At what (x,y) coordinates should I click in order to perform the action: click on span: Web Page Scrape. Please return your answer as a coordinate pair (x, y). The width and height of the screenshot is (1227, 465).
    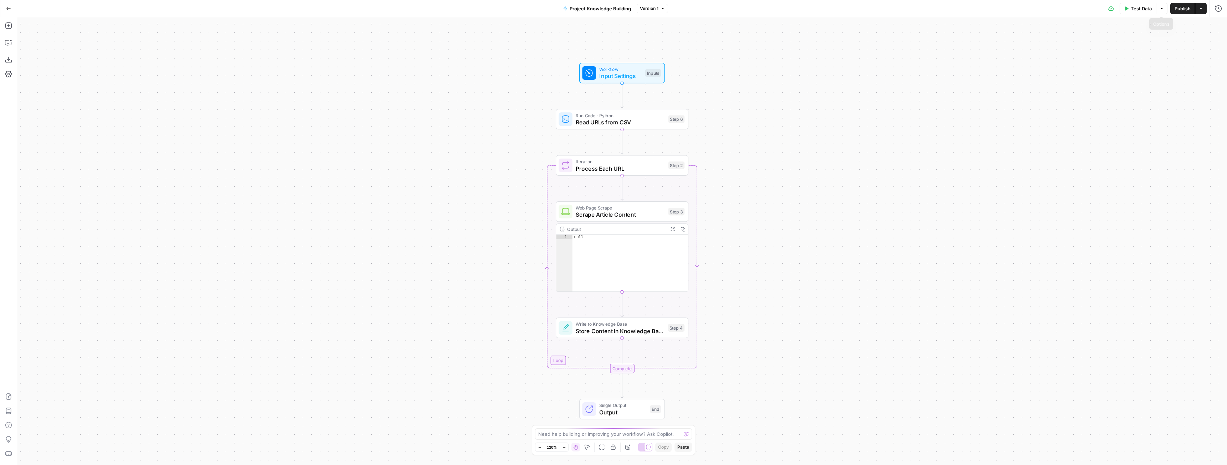
    Looking at the image, I should click on (620, 208).